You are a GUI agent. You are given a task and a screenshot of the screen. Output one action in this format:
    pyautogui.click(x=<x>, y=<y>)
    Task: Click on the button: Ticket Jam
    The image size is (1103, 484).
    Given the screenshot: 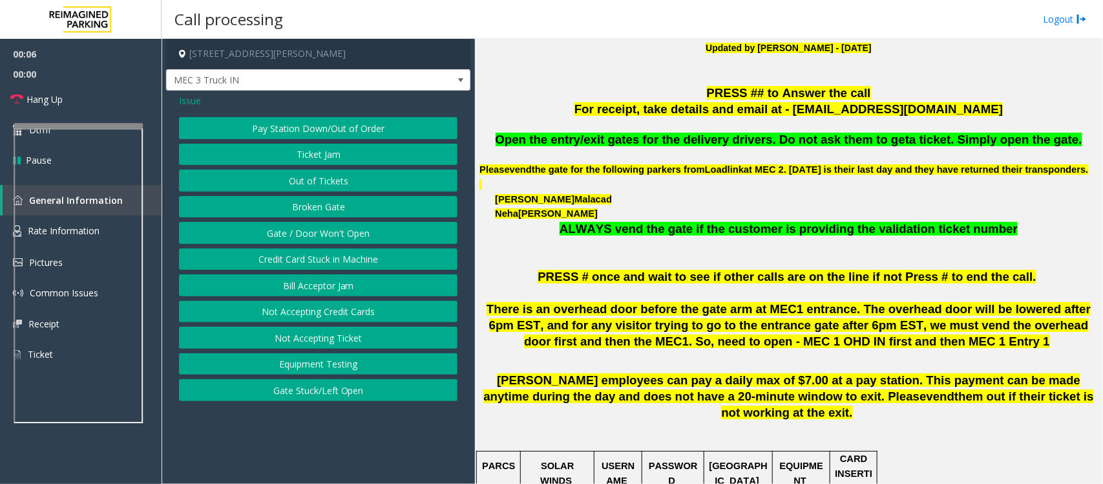 What is the action you would take?
    pyautogui.click(x=318, y=154)
    